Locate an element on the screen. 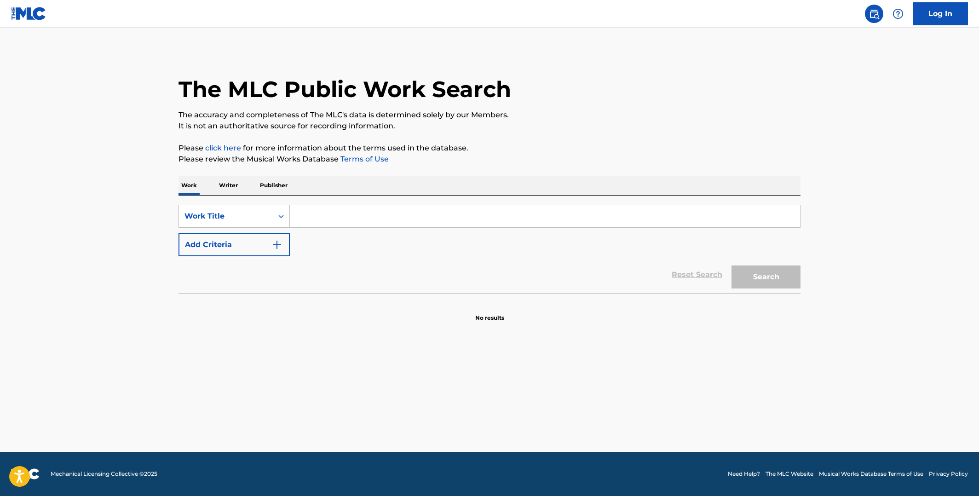 Image resolution: width=979 pixels, height=496 pixels. p: Work is located at coordinates (189, 185).